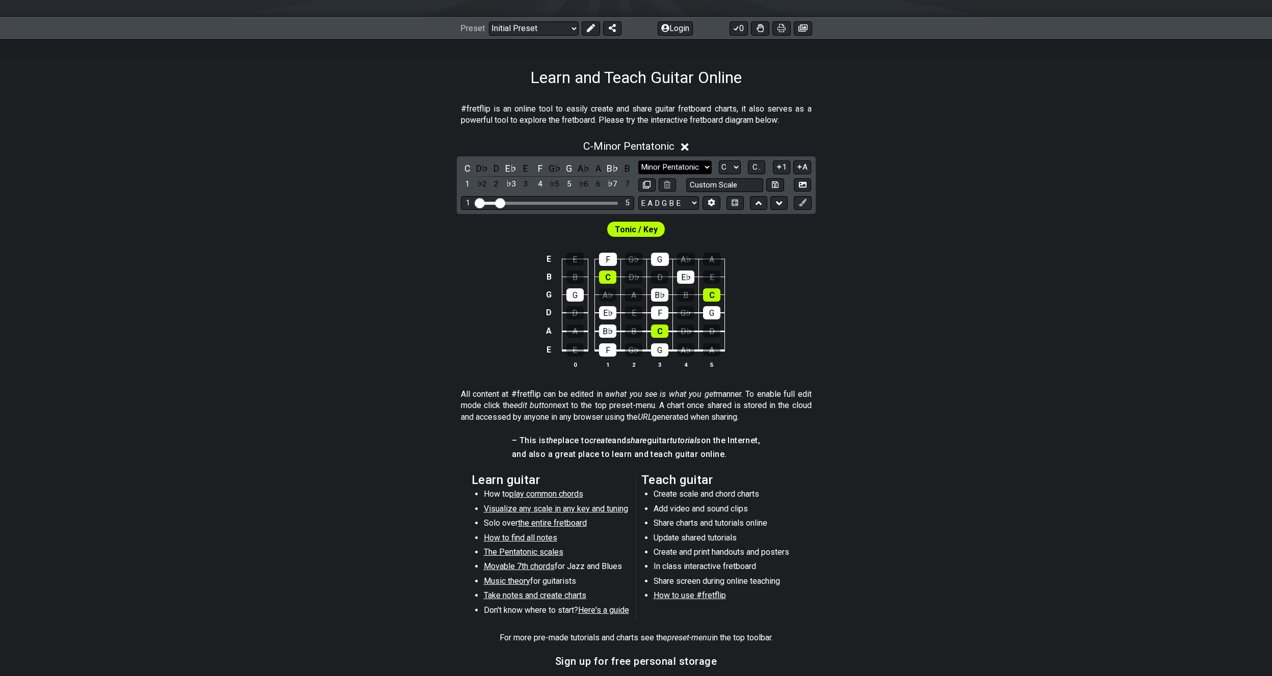 The height and width of the screenshot is (676, 1272). I want to click on div: E♭, so click(686, 277).